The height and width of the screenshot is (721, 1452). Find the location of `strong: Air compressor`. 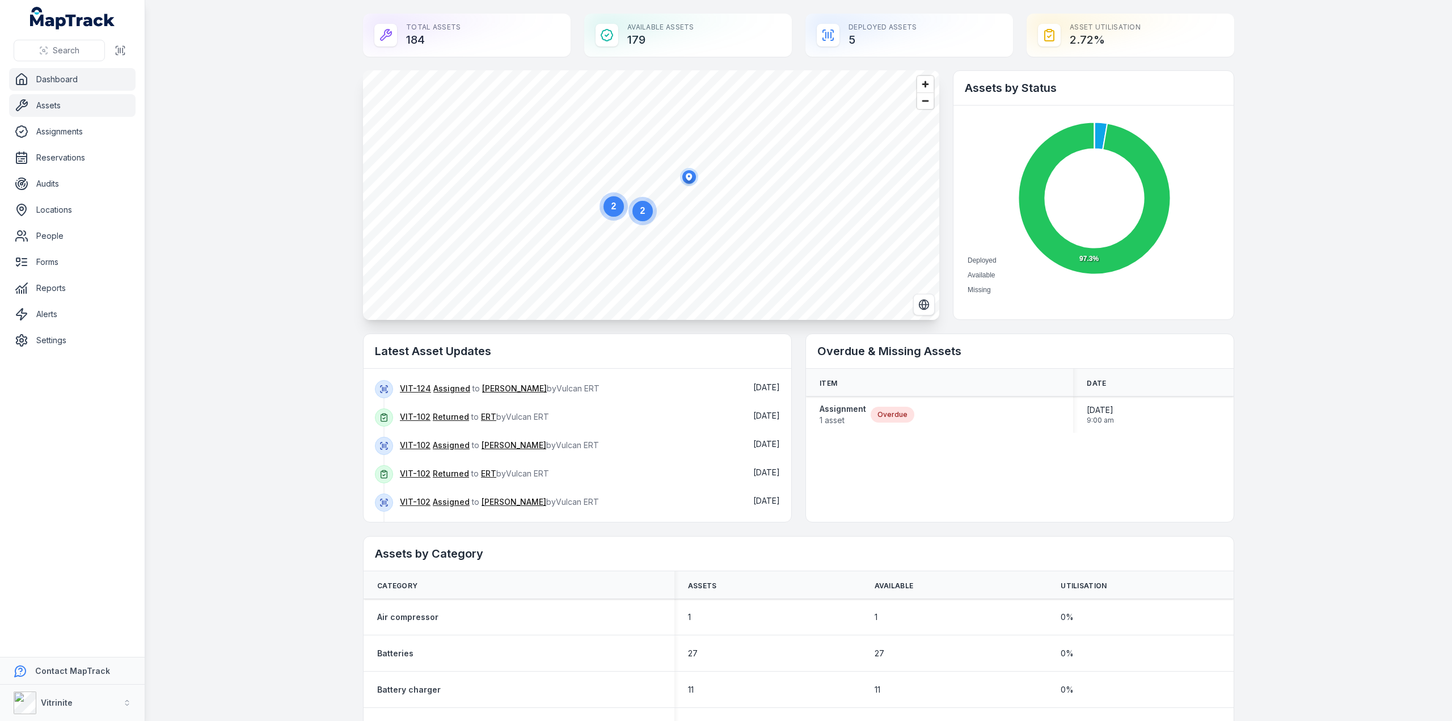

strong: Air compressor is located at coordinates (408, 617).